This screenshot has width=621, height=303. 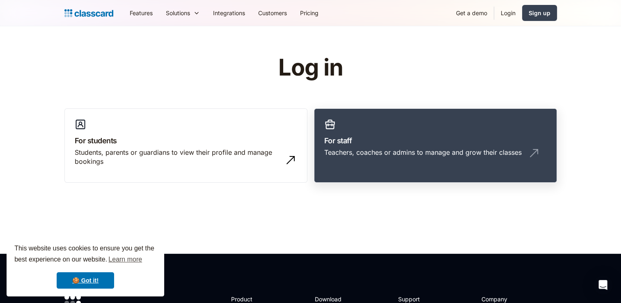 What do you see at coordinates (309, 13) in the screenshot?
I see `a: Pricing` at bounding box center [309, 13].